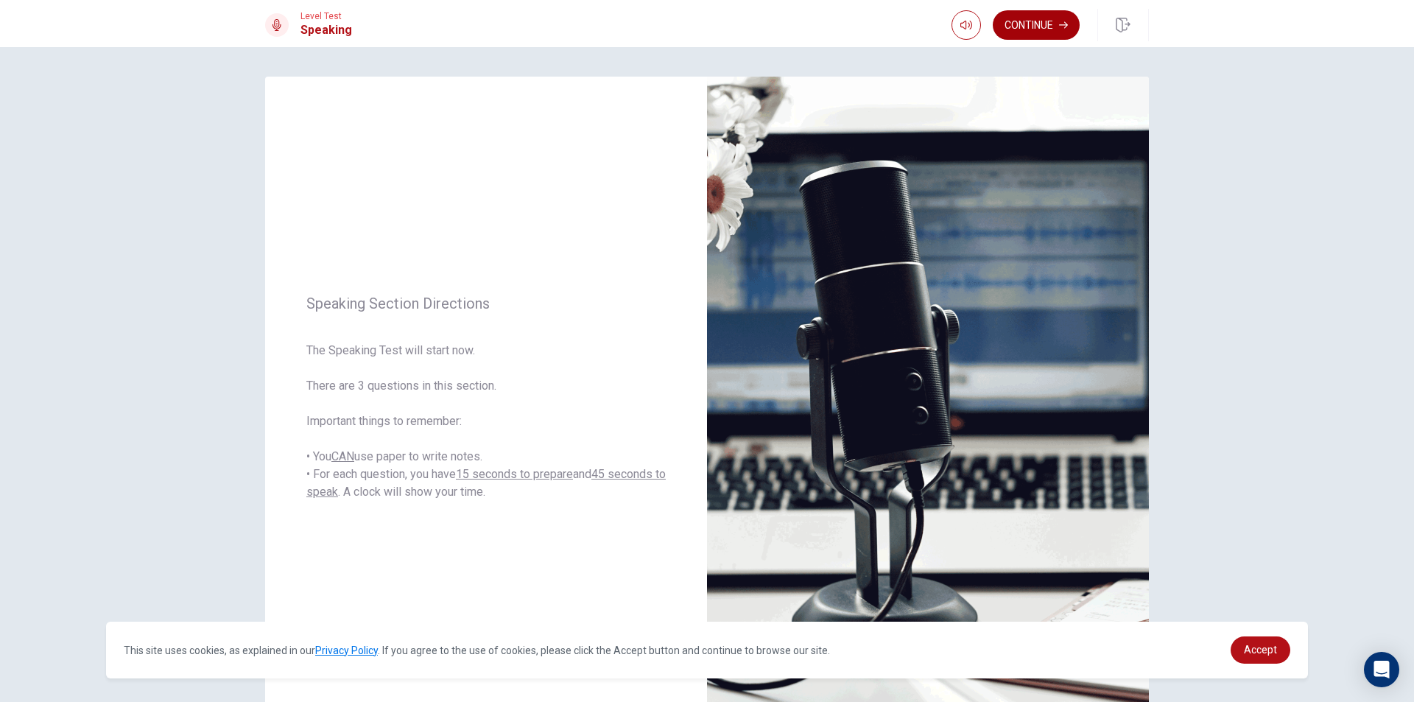 Image resolution: width=1414 pixels, height=702 pixels. What do you see at coordinates (1036, 25) in the screenshot?
I see `button: Continue` at bounding box center [1036, 25].